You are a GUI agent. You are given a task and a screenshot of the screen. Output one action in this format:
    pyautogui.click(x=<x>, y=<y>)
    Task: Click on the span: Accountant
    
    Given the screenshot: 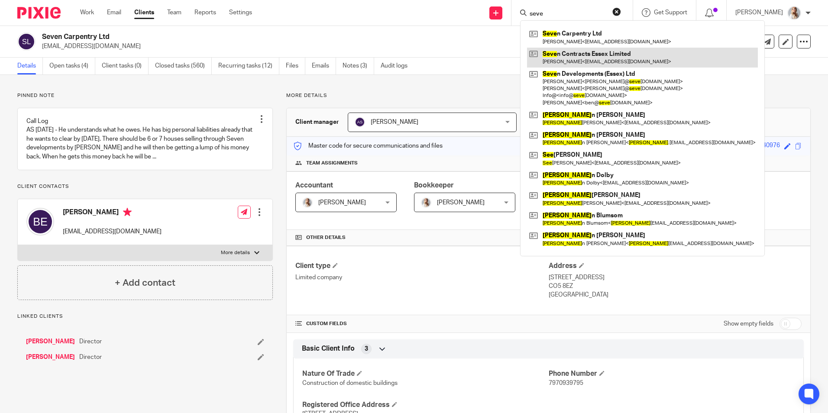 What is the action you would take?
    pyautogui.click(x=314, y=185)
    